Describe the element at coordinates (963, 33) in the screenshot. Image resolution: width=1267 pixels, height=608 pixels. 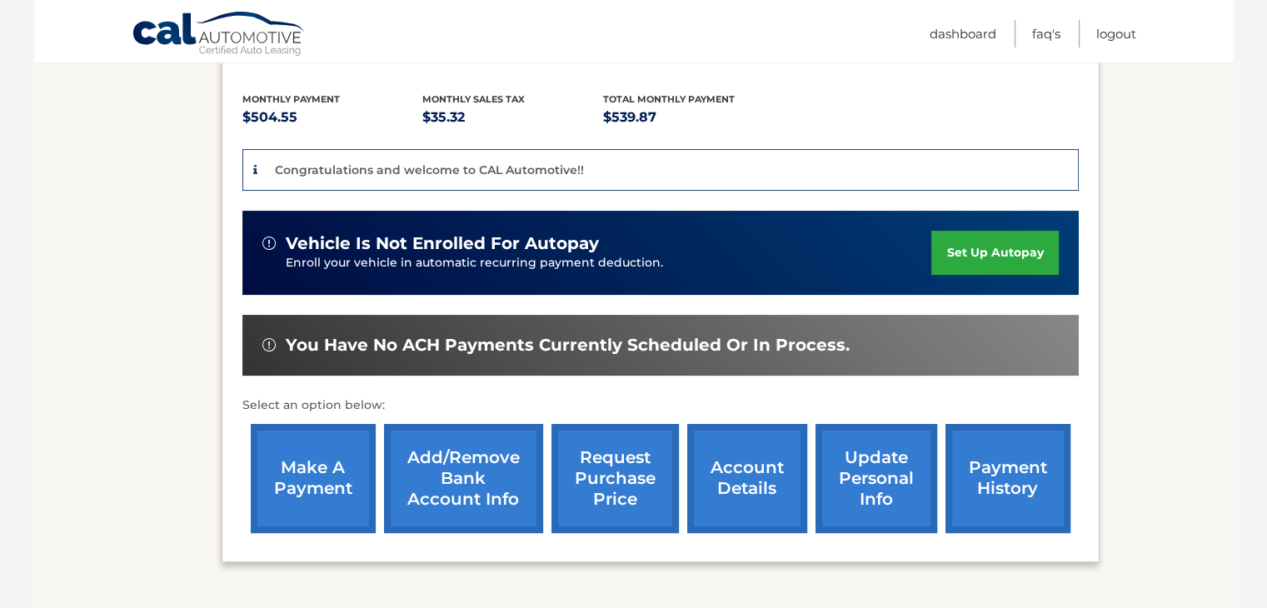
I see `a: Dashboard` at that location.